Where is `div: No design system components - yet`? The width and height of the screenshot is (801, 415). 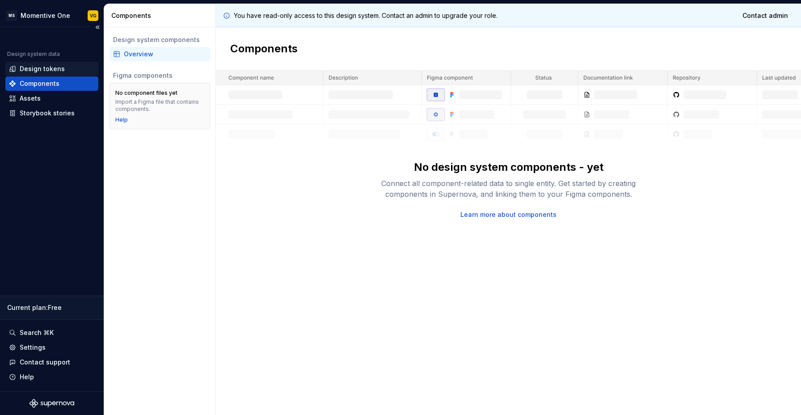 div: No design system components - yet is located at coordinates (509, 167).